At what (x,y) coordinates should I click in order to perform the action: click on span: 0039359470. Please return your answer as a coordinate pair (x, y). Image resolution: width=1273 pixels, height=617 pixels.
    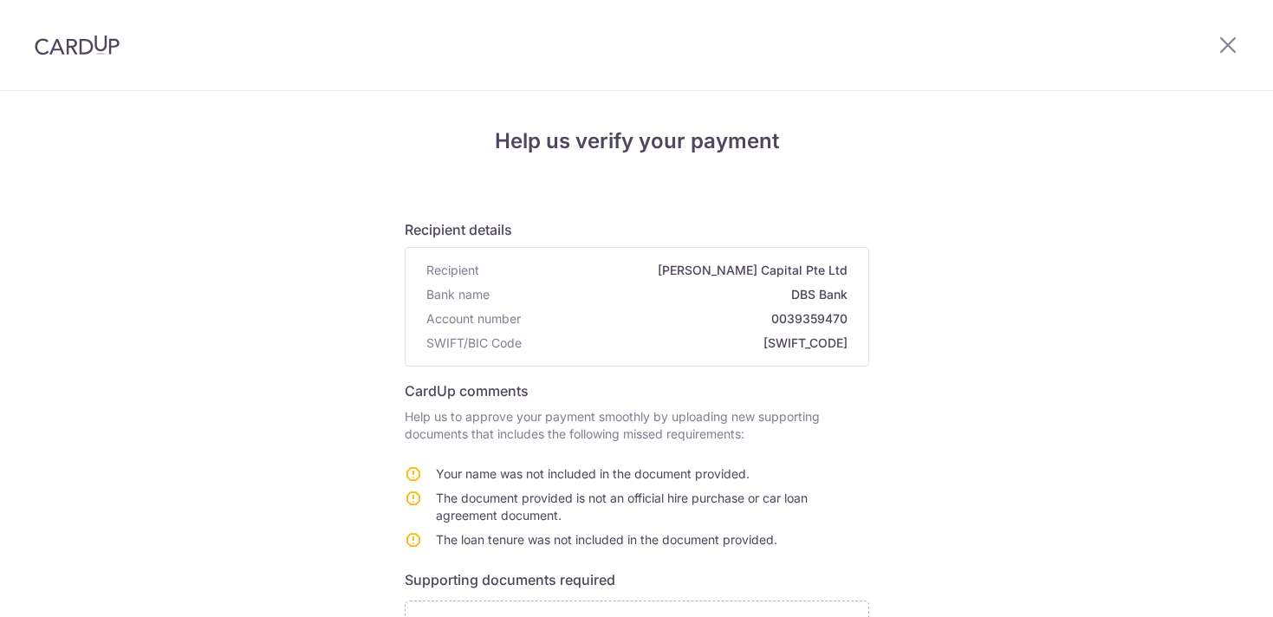
    Looking at the image, I should click on (687, 319).